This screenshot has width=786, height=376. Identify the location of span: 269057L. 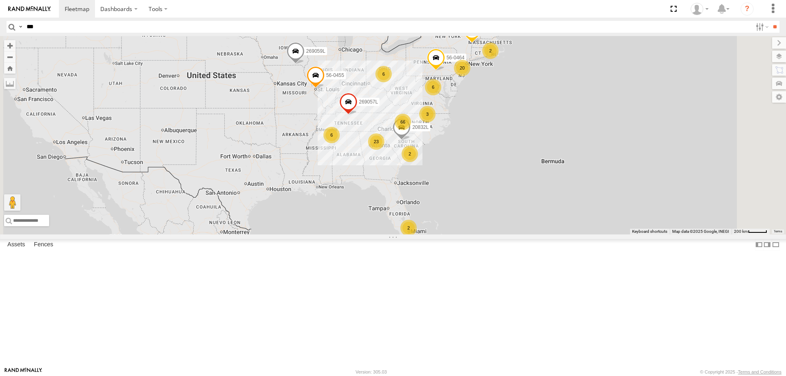
(369, 102).